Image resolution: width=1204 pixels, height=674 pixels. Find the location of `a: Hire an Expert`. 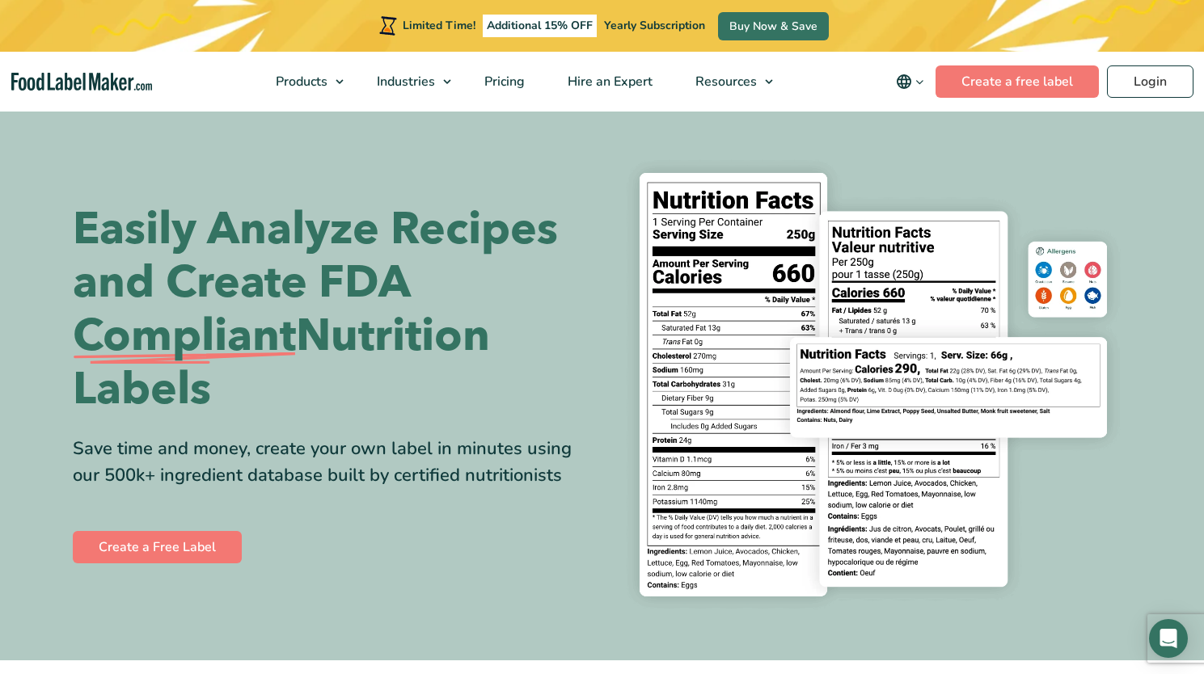

a: Hire an Expert is located at coordinates (608, 82).